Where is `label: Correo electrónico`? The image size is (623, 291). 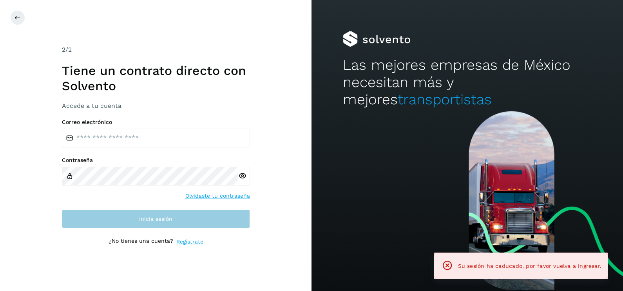 label: Correo electrónico is located at coordinates (156, 122).